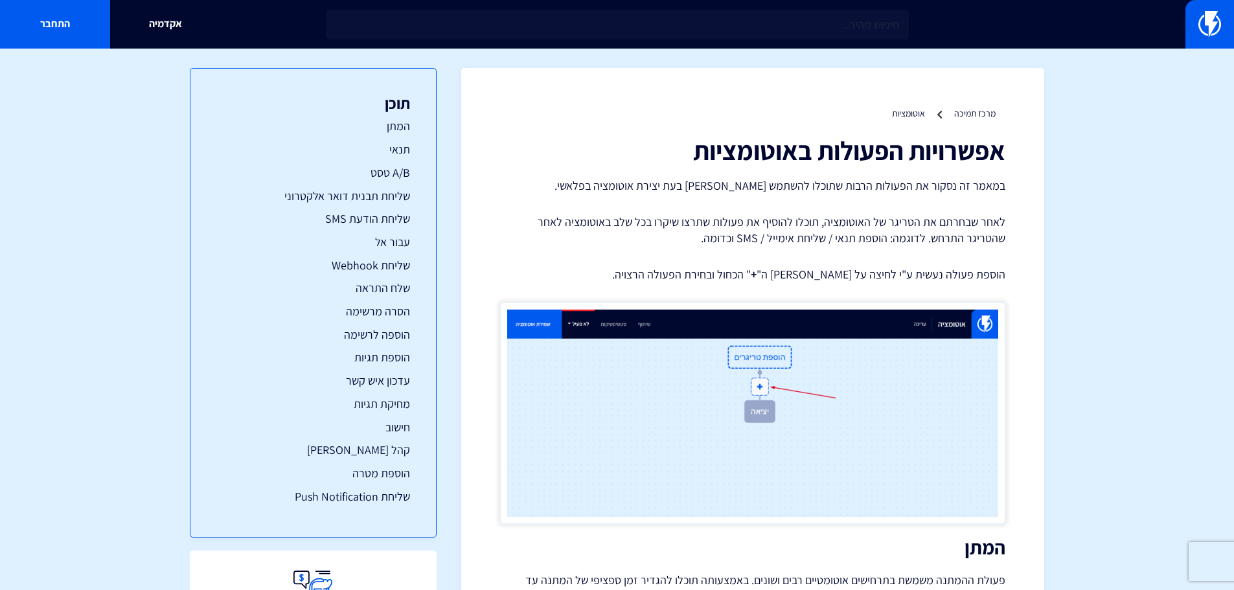  Describe the element at coordinates (908, 113) in the screenshot. I see `a: אוטומציות` at that location.